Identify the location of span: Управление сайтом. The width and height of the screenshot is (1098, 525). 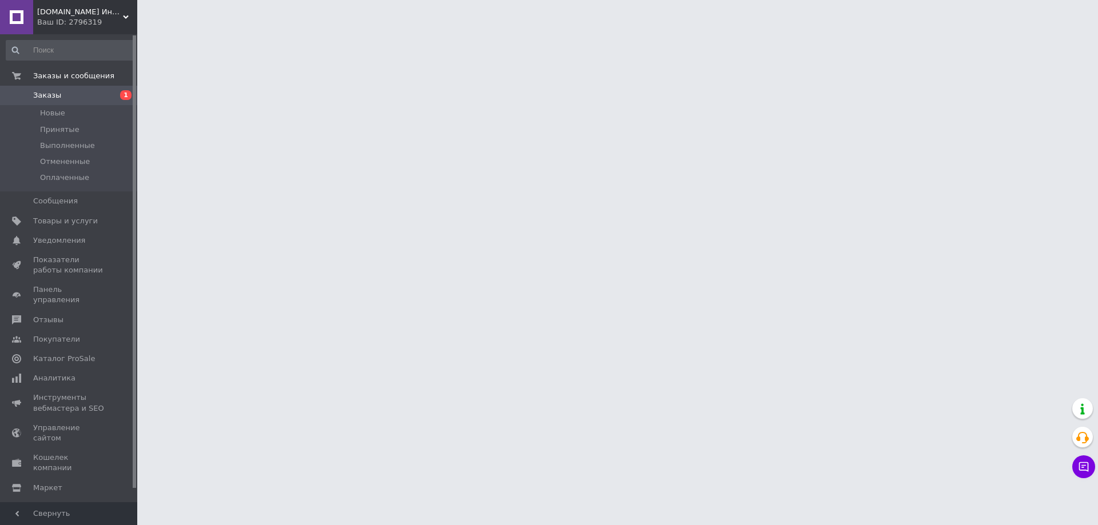
(69, 433).